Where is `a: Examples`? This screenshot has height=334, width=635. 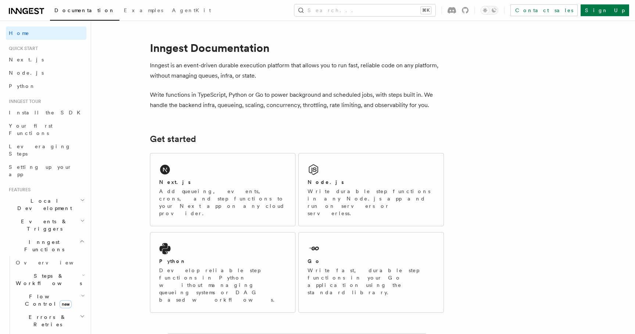 a: Examples is located at coordinates (143, 11).